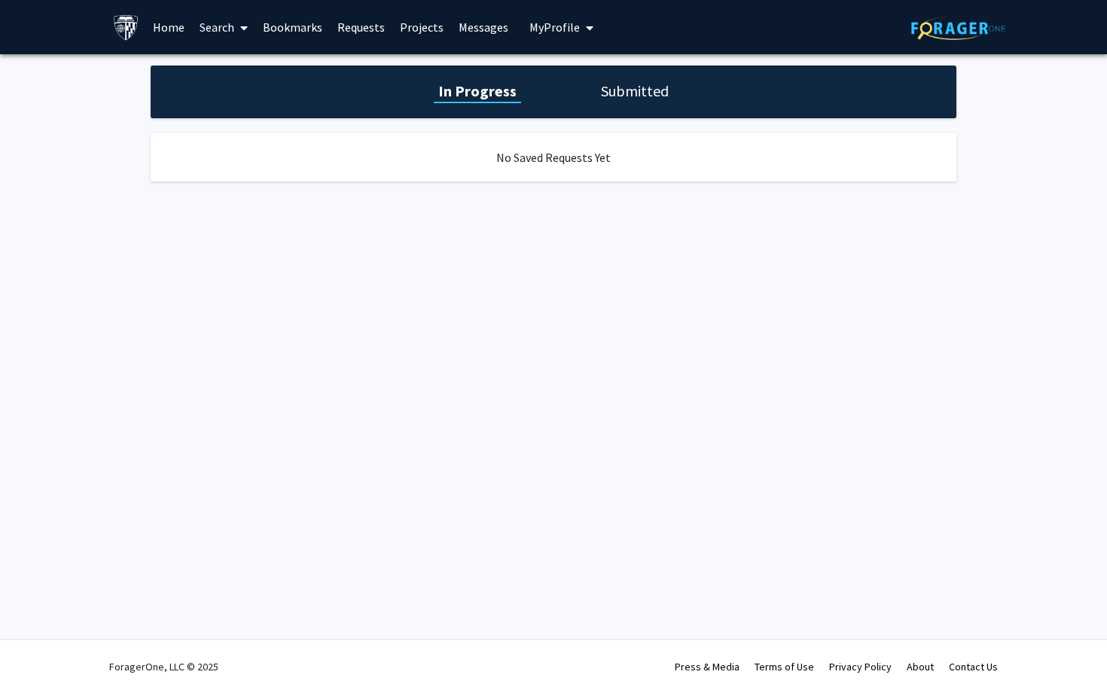 The image size is (1107, 693). I want to click on a: Search, so click(224, 27).